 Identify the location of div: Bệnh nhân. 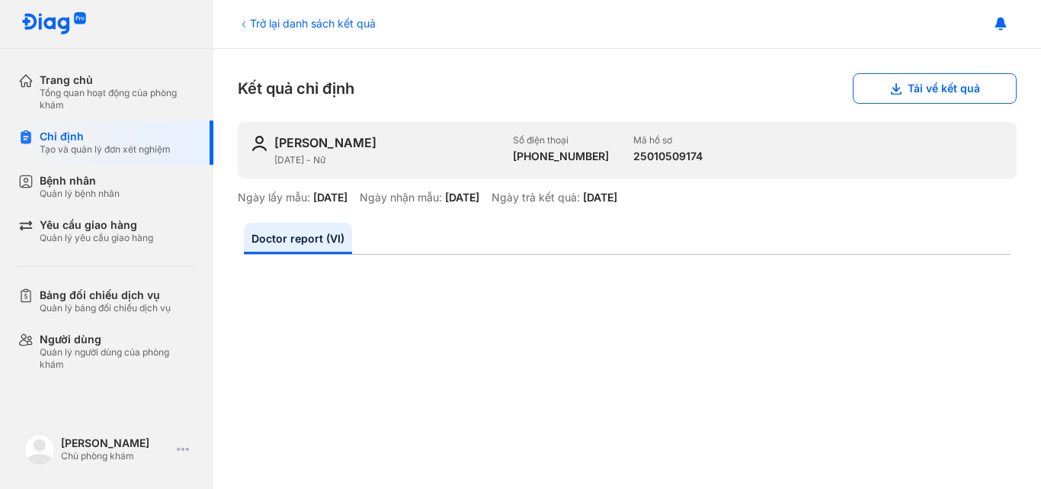
(79, 181).